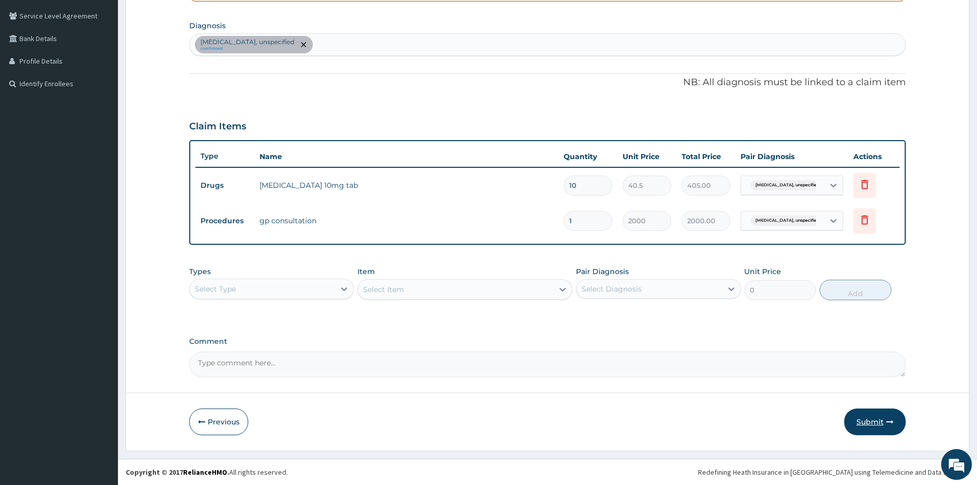  I want to click on button: Submit, so click(875, 422).